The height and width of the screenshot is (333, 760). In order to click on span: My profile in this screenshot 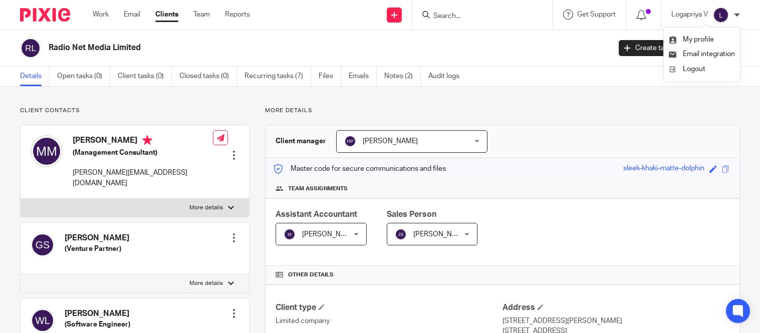, I will do `click(699, 40)`.